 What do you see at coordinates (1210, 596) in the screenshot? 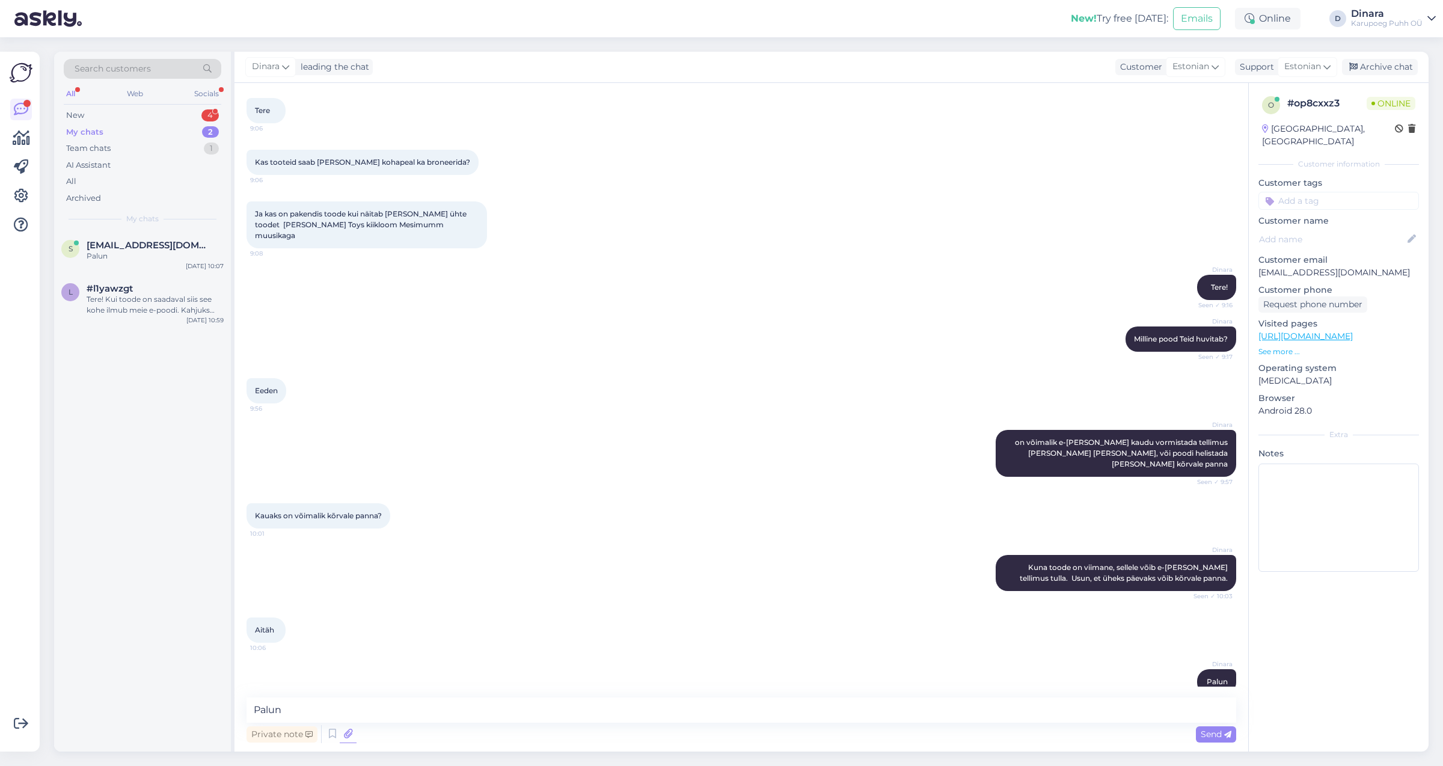
I see `span: Seen ✓ 10:03` at bounding box center [1210, 596].